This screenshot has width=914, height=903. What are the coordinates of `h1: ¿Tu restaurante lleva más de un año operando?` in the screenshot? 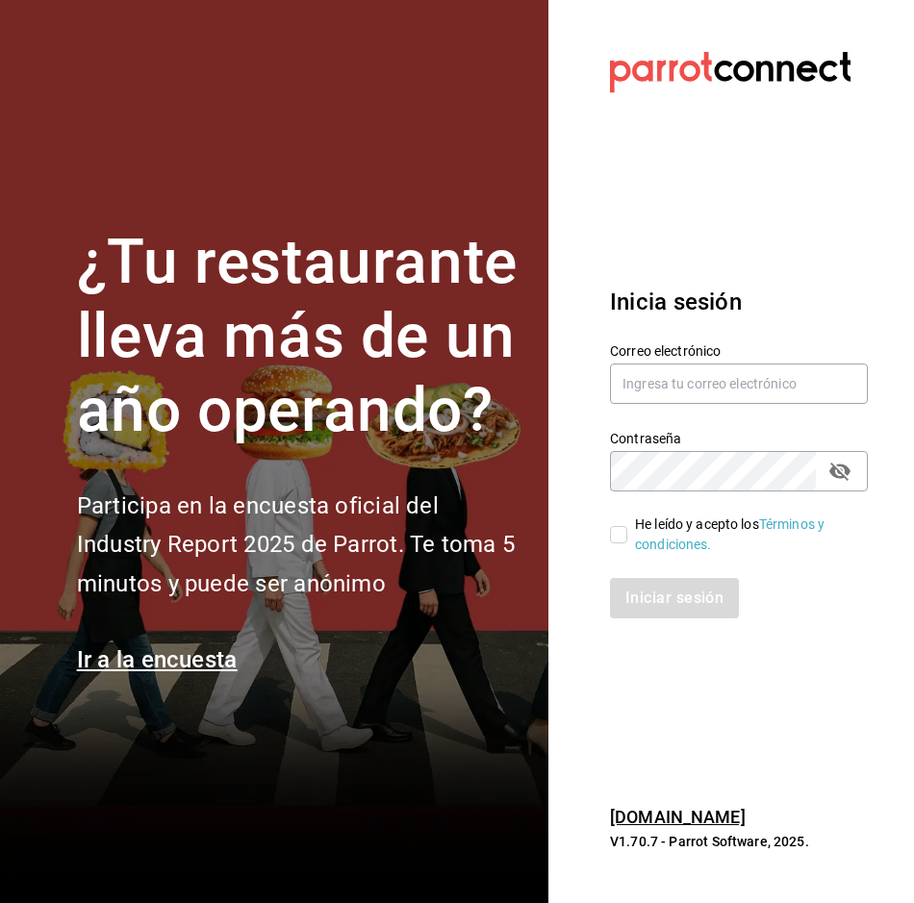 It's located at (301, 337).